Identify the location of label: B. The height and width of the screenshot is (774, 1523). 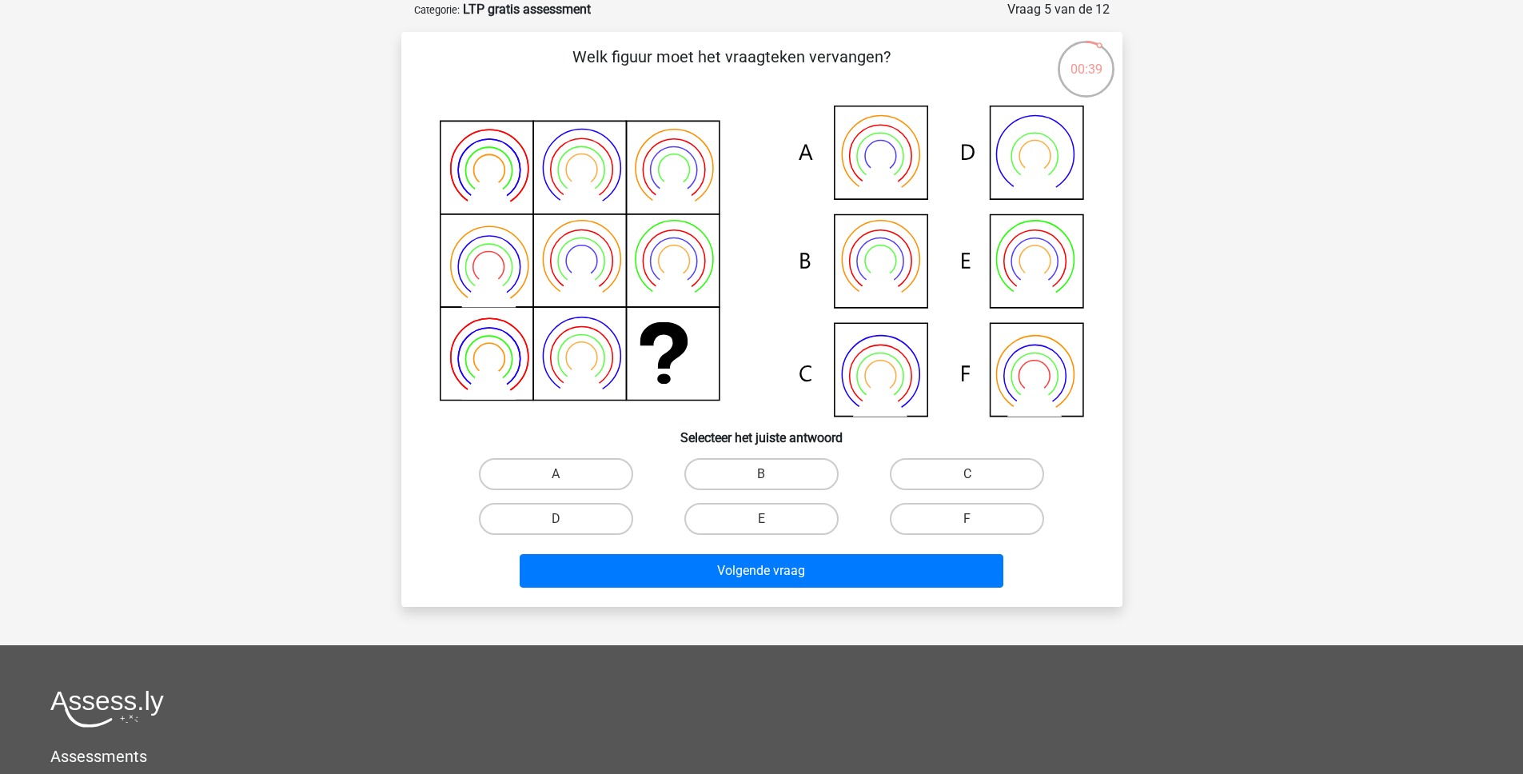
(761, 474).